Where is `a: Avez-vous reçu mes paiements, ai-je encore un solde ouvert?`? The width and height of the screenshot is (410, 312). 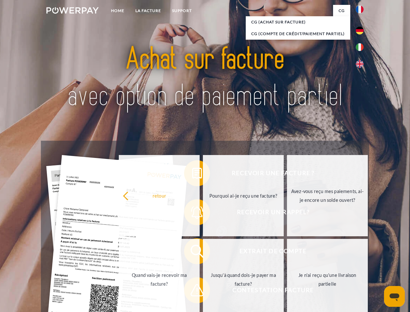
a: Avez-vous reçu mes paiements, ai-je encore un solde ouvert? is located at coordinates (327, 195).